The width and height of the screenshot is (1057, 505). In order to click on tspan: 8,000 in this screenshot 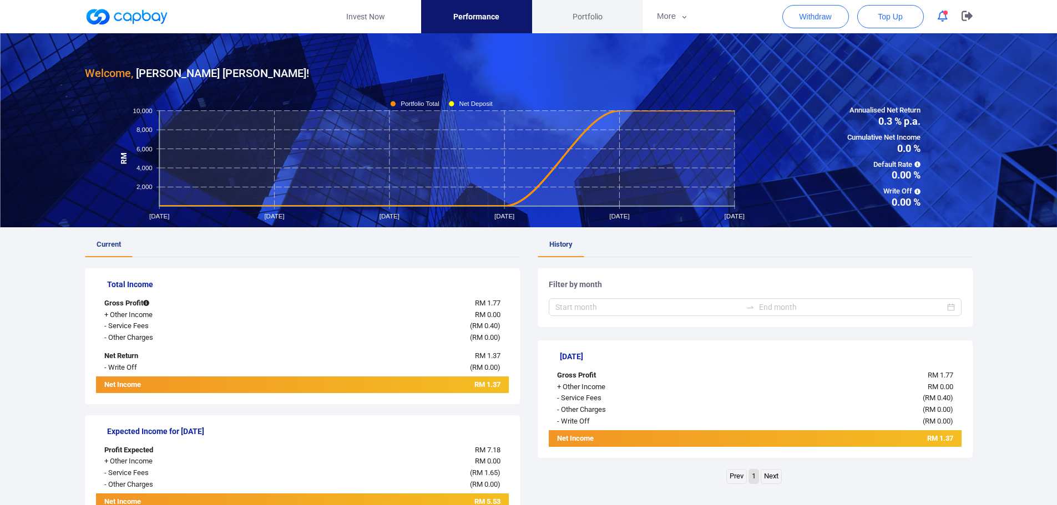, I will do `click(144, 130)`.